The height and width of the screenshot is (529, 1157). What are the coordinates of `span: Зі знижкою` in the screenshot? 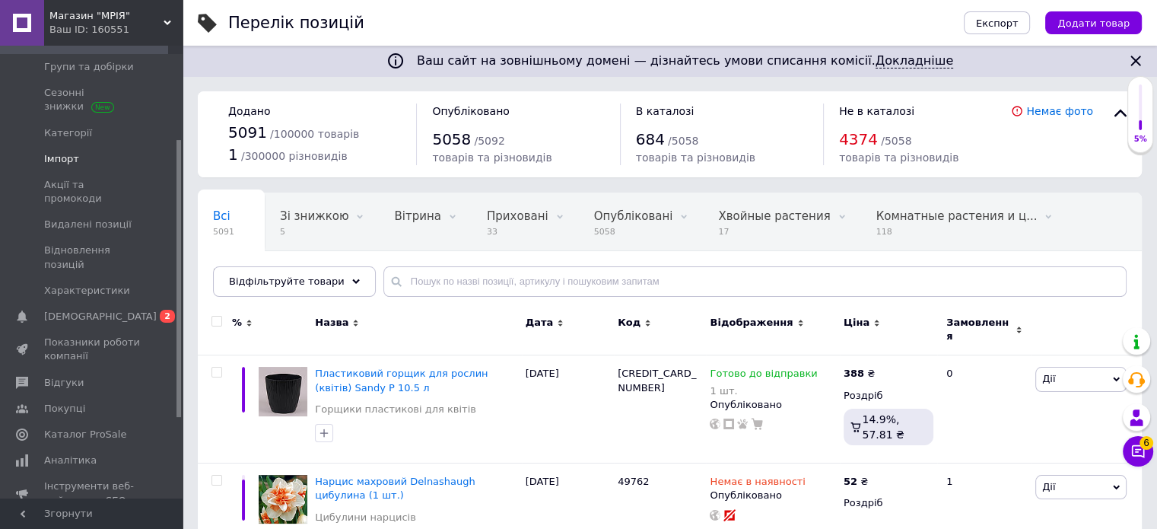 It's located at (314, 216).